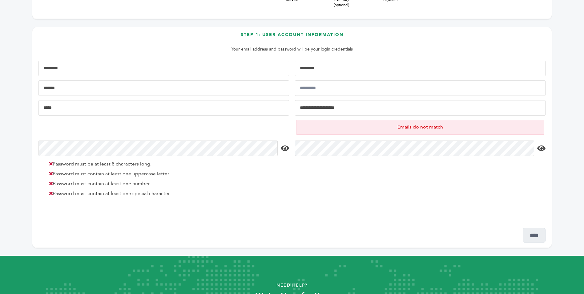 This screenshot has height=294, width=584. What do you see at coordinates (420, 108) in the screenshot?
I see `input: Confirm Email Address*` at bounding box center [420, 108].